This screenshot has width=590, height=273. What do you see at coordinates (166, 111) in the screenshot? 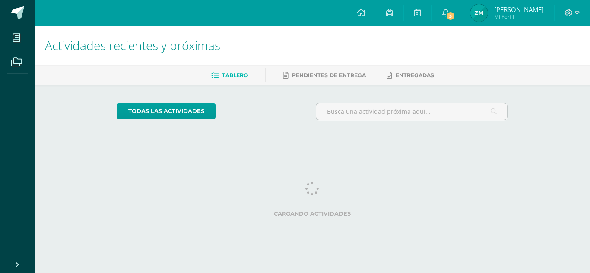
I see `a: todas las Actividades` at bounding box center [166, 111].